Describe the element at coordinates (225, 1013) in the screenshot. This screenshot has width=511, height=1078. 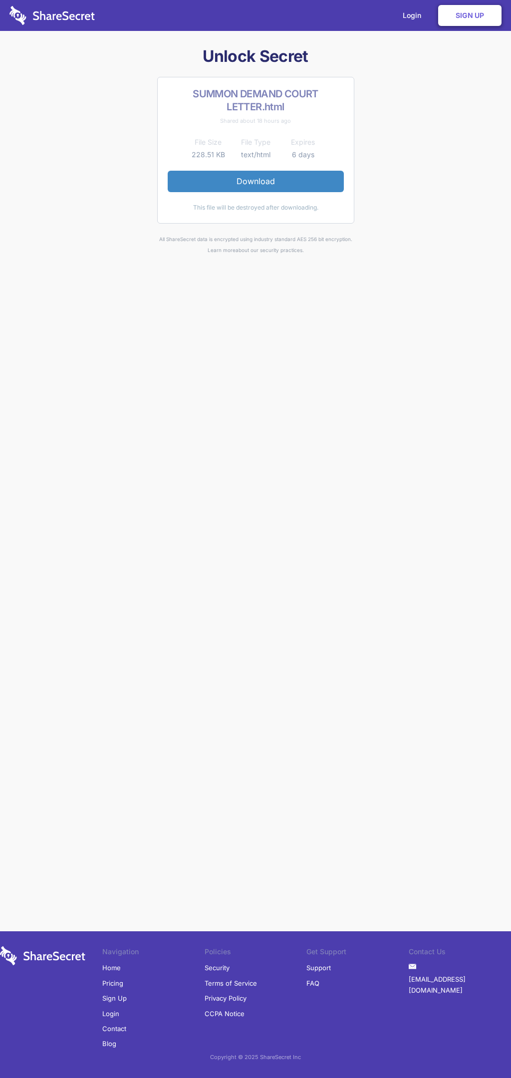
I see `a: CCPA Notice` at that location.